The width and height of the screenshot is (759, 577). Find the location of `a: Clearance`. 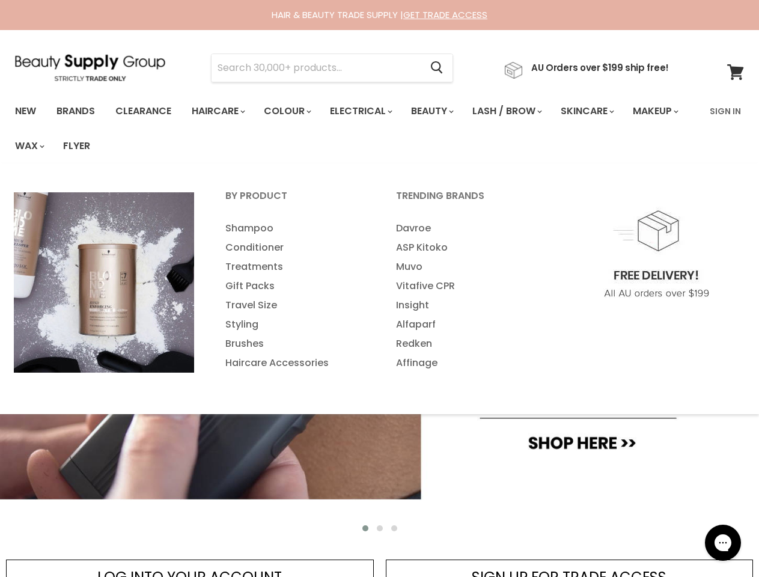

a: Clearance is located at coordinates (143, 111).